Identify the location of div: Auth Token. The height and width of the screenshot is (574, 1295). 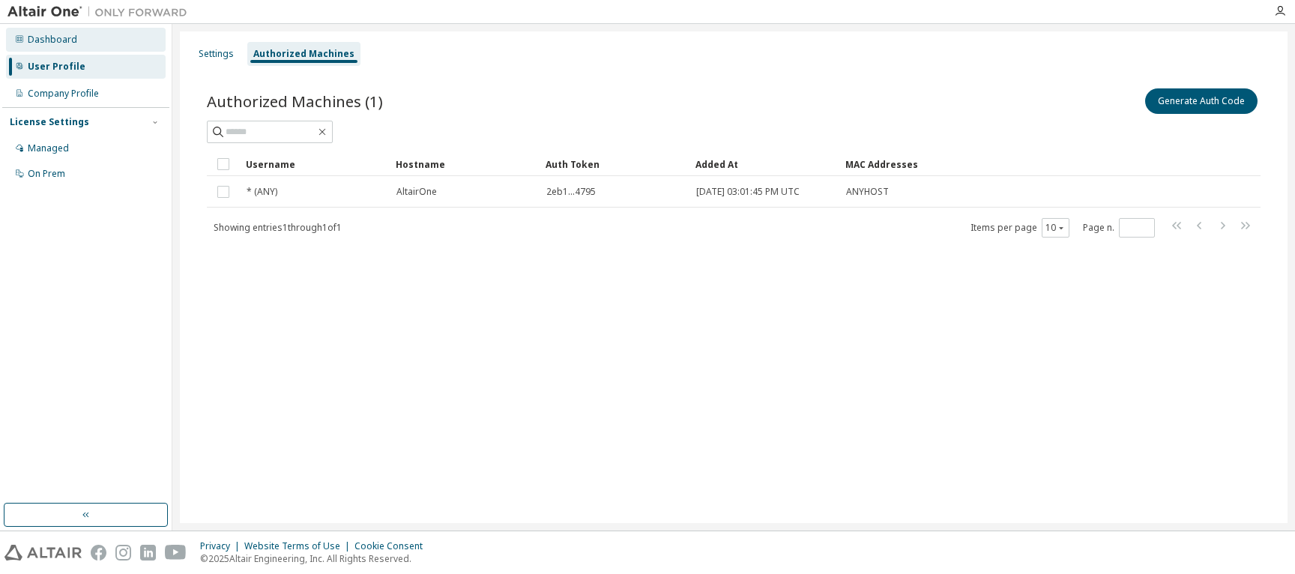
(615, 164).